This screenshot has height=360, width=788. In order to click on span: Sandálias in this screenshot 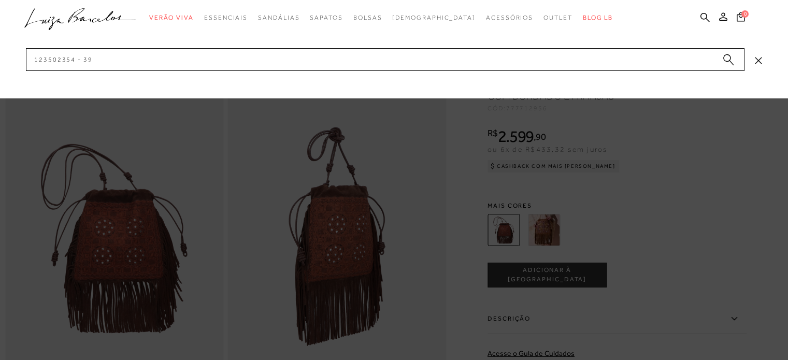, I will do `click(279, 18)`.